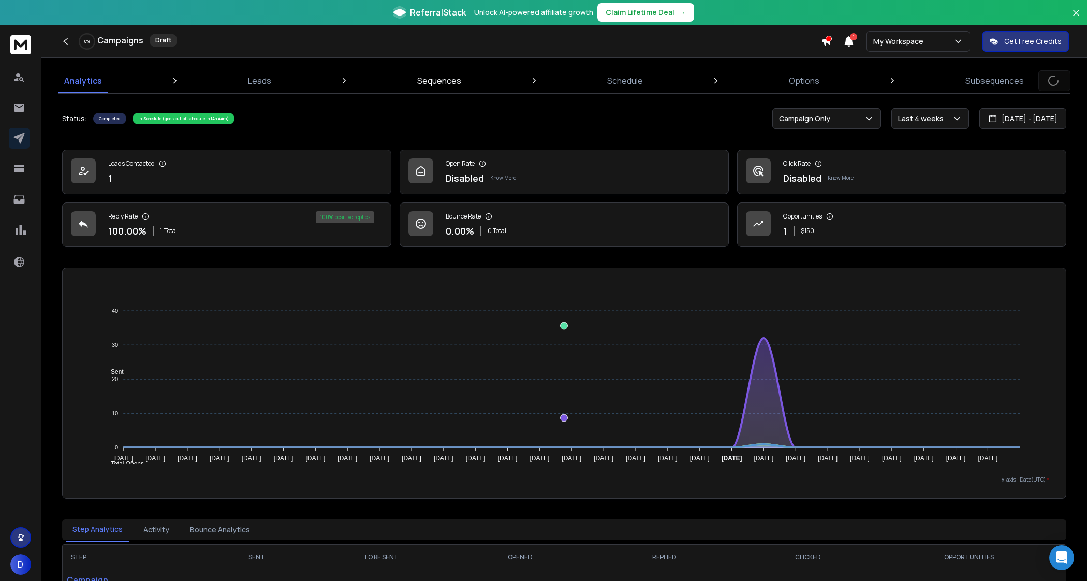  Describe the element at coordinates (110, 118) in the screenshot. I see `div: Completed` at that location.